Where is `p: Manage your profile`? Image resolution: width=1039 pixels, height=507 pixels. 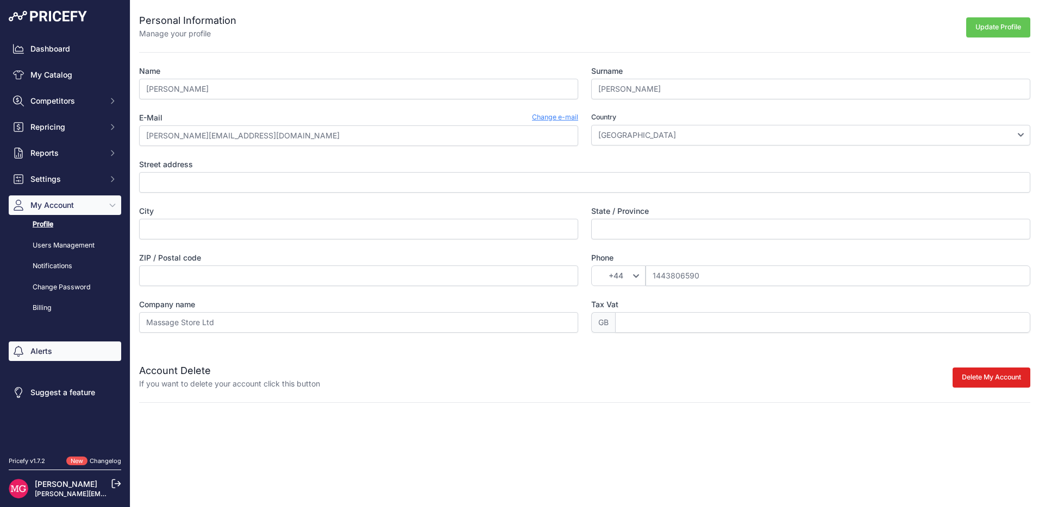
p: Manage your profile is located at coordinates (187, 34).